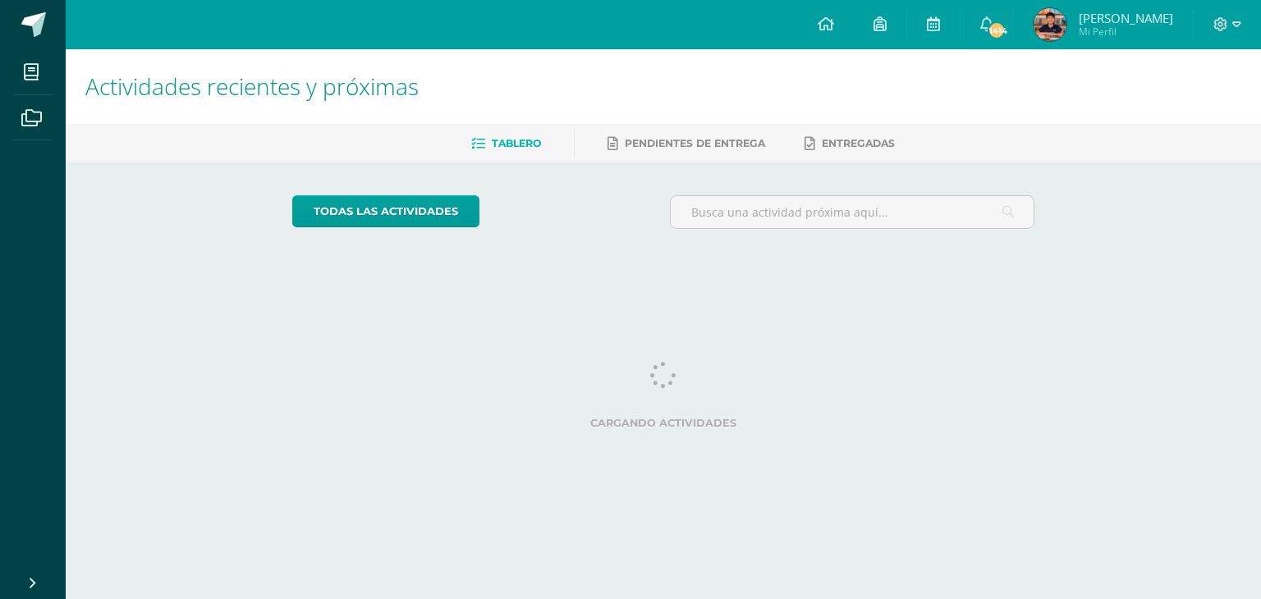  Describe the element at coordinates (663, 423) in the screenshot. I see `label: Cargando actividades` at that location.